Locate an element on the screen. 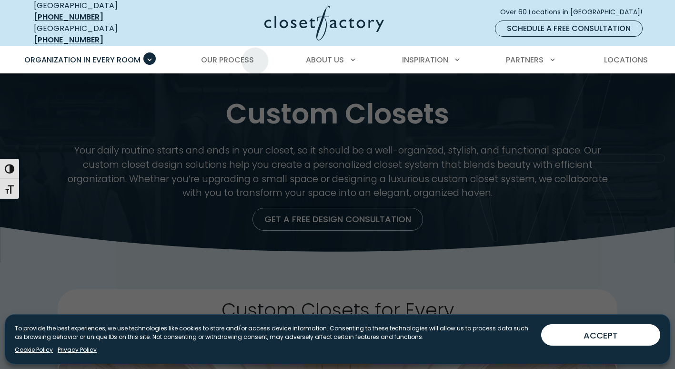  span: Inspiration is located at coordinates (425, 60).